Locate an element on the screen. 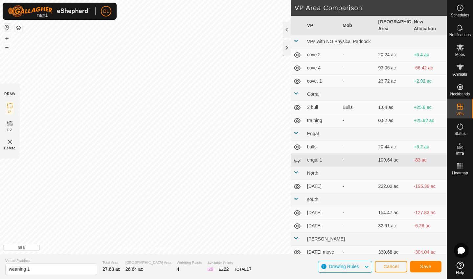  td: +25.82 ac is located at coordinates (429, 121).